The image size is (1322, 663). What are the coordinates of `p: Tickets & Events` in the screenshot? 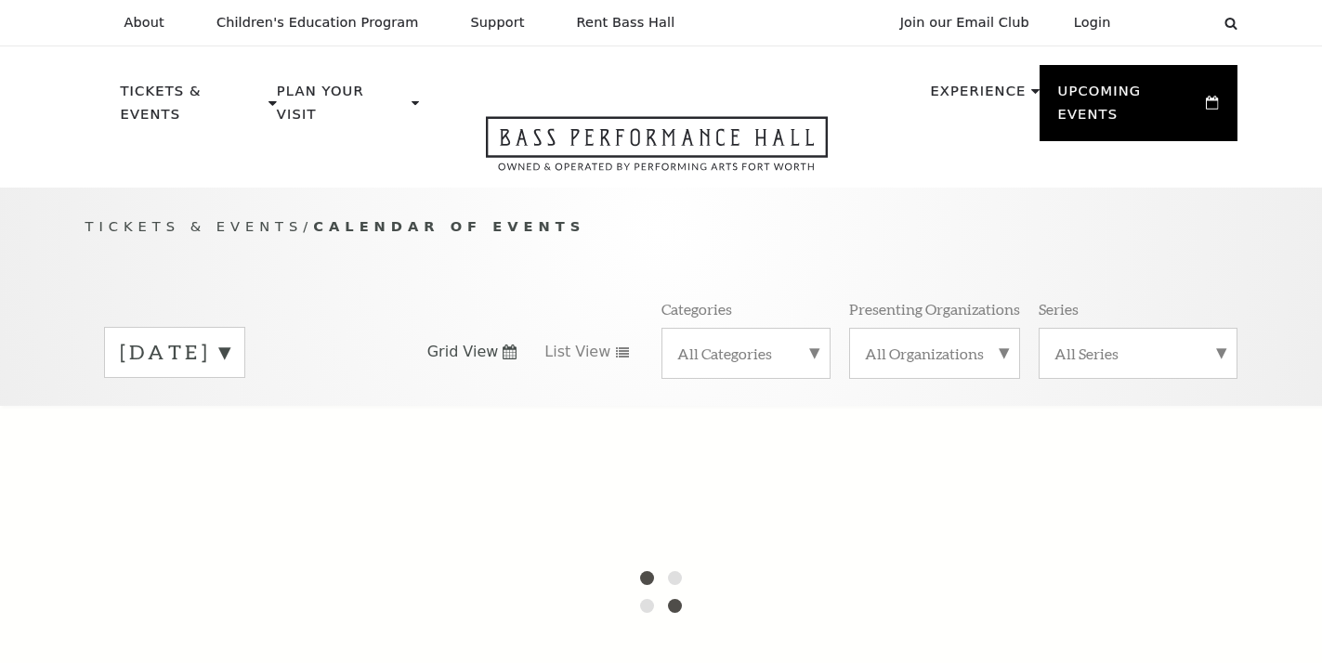 It's located at (192, 108).